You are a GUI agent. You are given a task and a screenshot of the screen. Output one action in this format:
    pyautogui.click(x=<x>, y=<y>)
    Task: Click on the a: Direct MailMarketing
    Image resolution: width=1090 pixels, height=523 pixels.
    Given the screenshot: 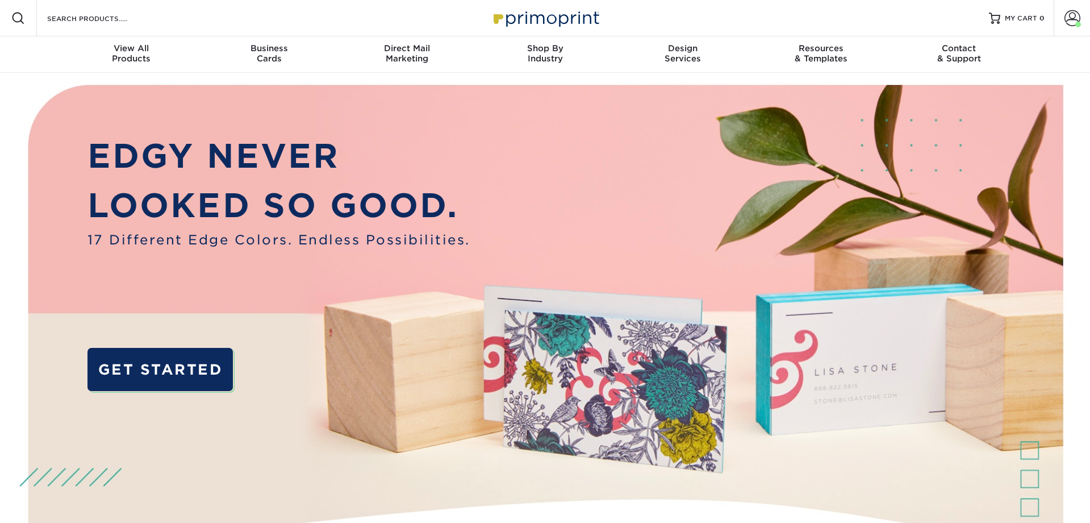 What is the action you would take?
    pyautogui.click(x=407, y=55)
    